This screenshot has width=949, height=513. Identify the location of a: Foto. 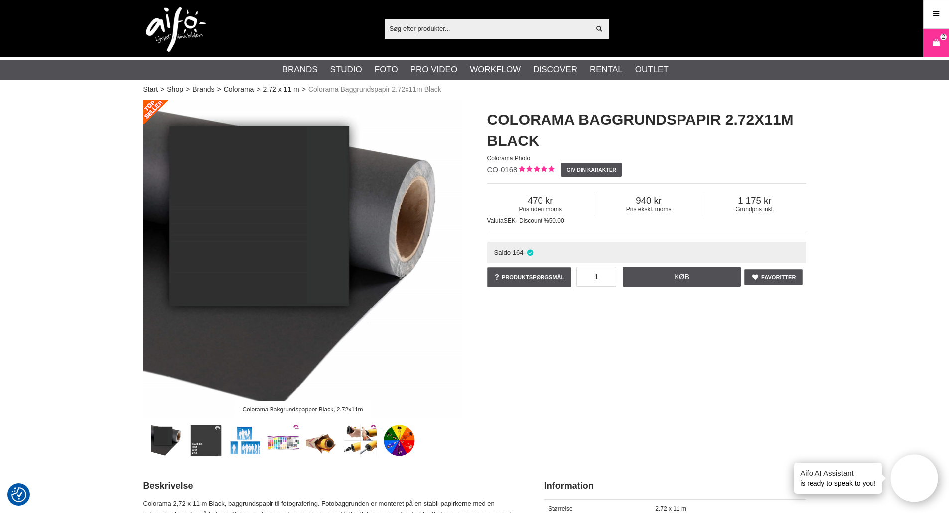
(386, 70).